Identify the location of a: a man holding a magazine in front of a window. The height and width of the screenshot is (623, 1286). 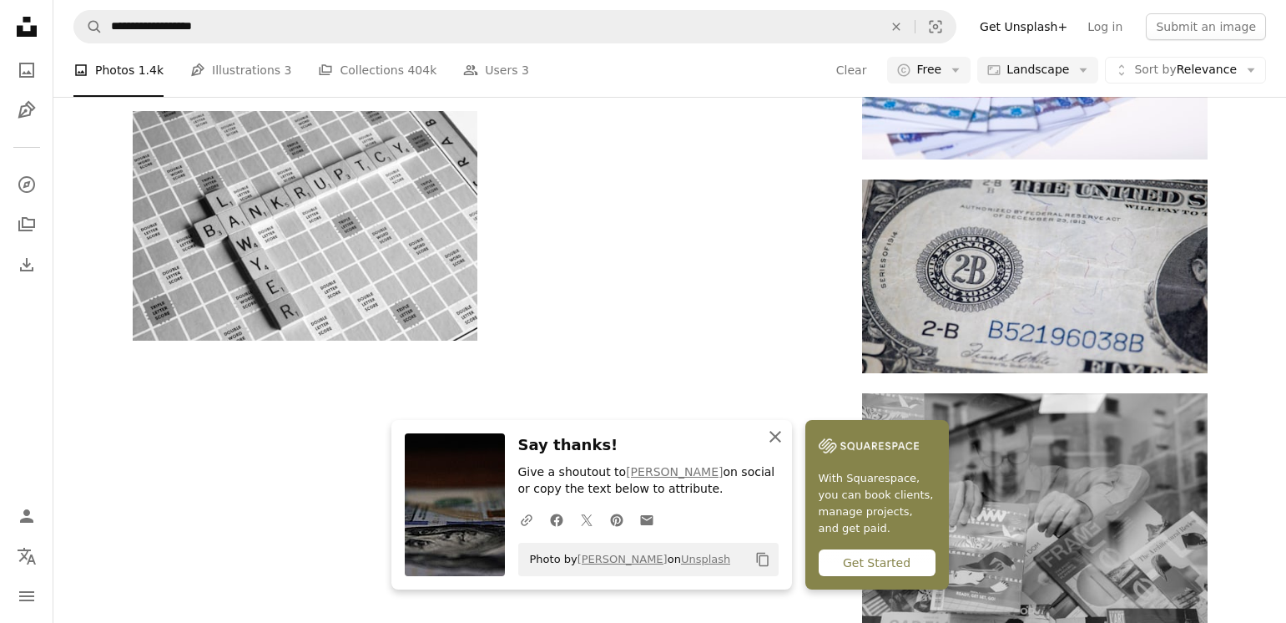
(1034, 507).